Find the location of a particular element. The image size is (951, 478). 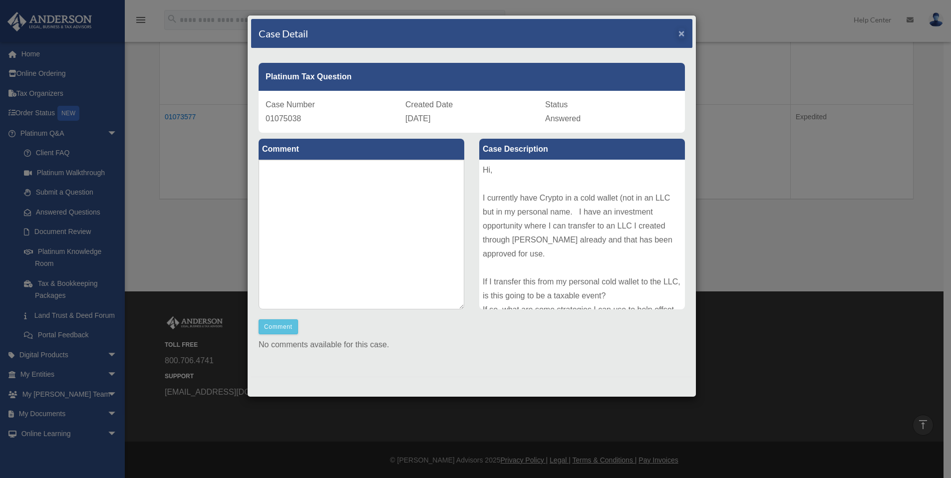

button: Close is located at coordinates (681, 33).